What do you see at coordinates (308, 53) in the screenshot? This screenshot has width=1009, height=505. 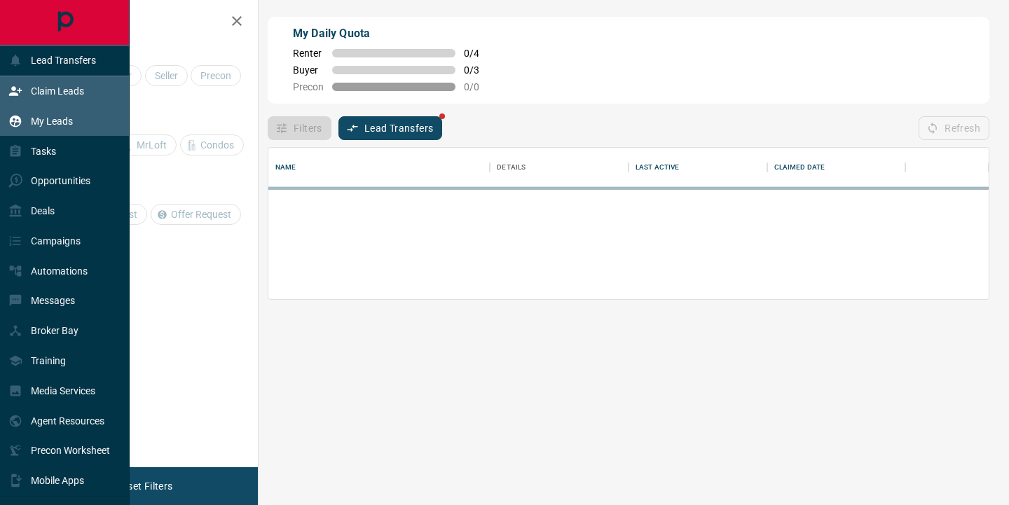 I see `span: Renter` at bounding box center [308, 53].